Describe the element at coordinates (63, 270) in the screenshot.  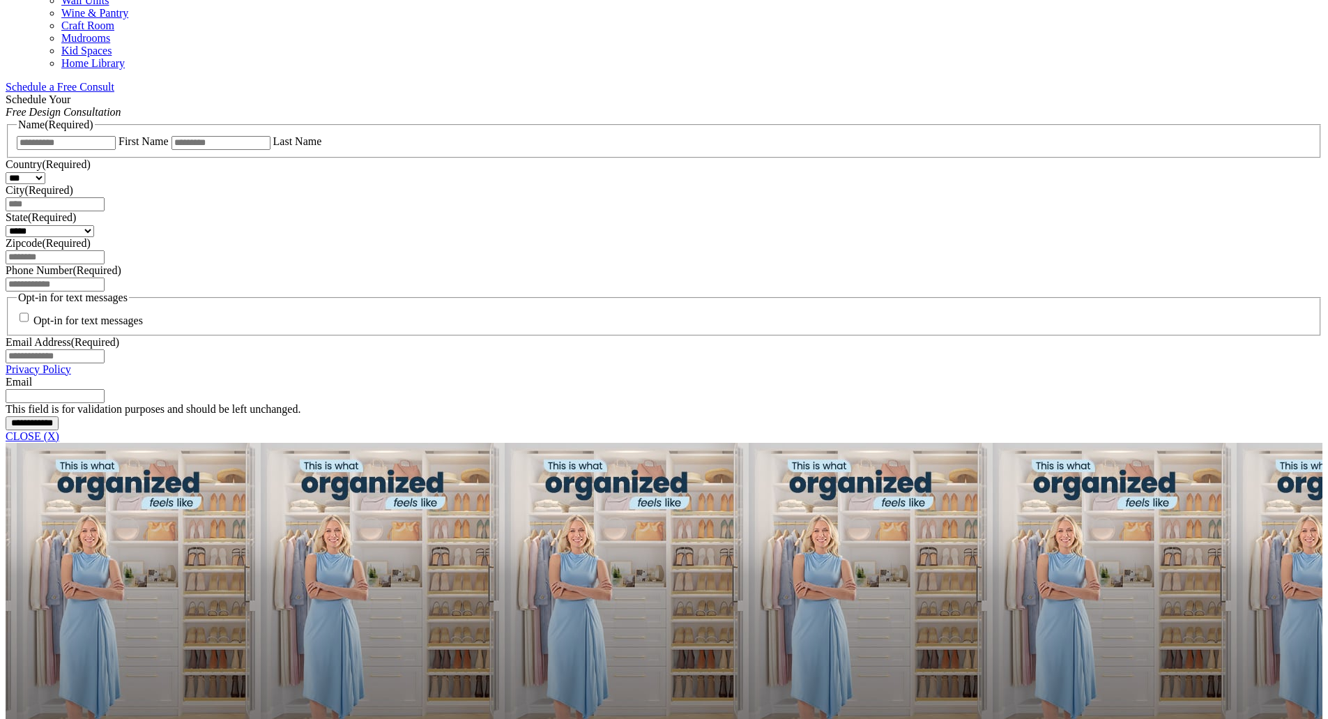
I see `label: Phone Number` at that location.